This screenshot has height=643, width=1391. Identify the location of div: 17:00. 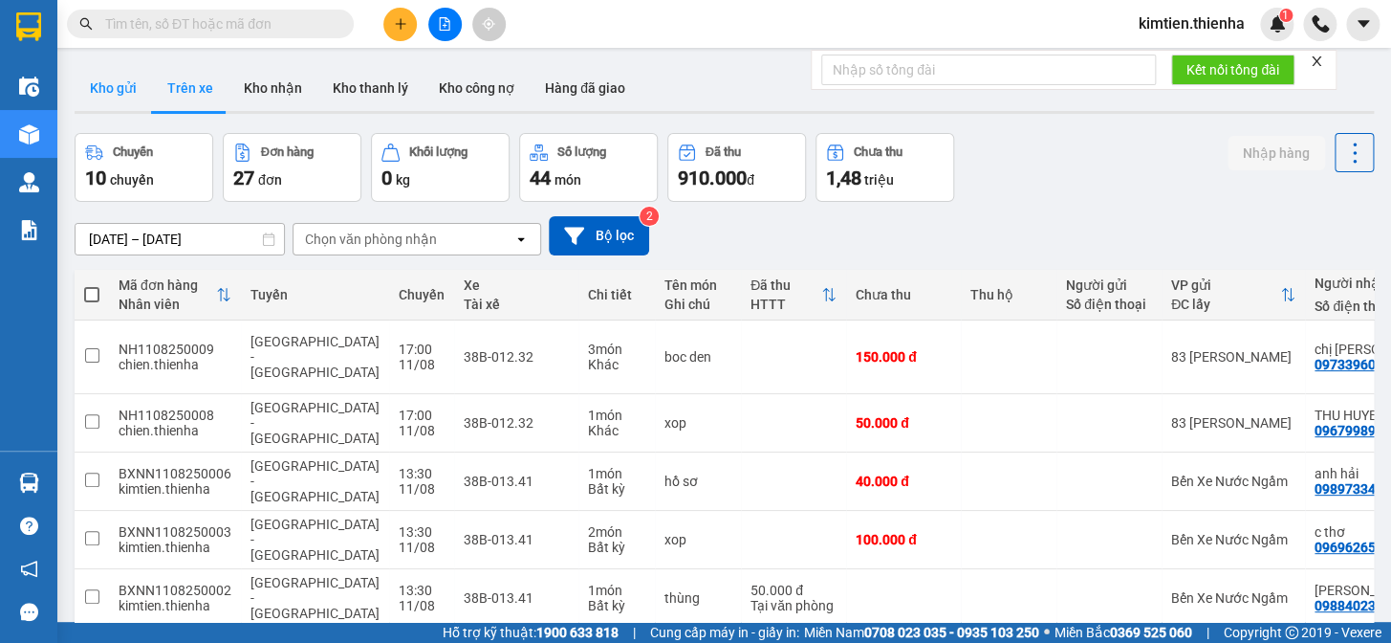
(422, 349).